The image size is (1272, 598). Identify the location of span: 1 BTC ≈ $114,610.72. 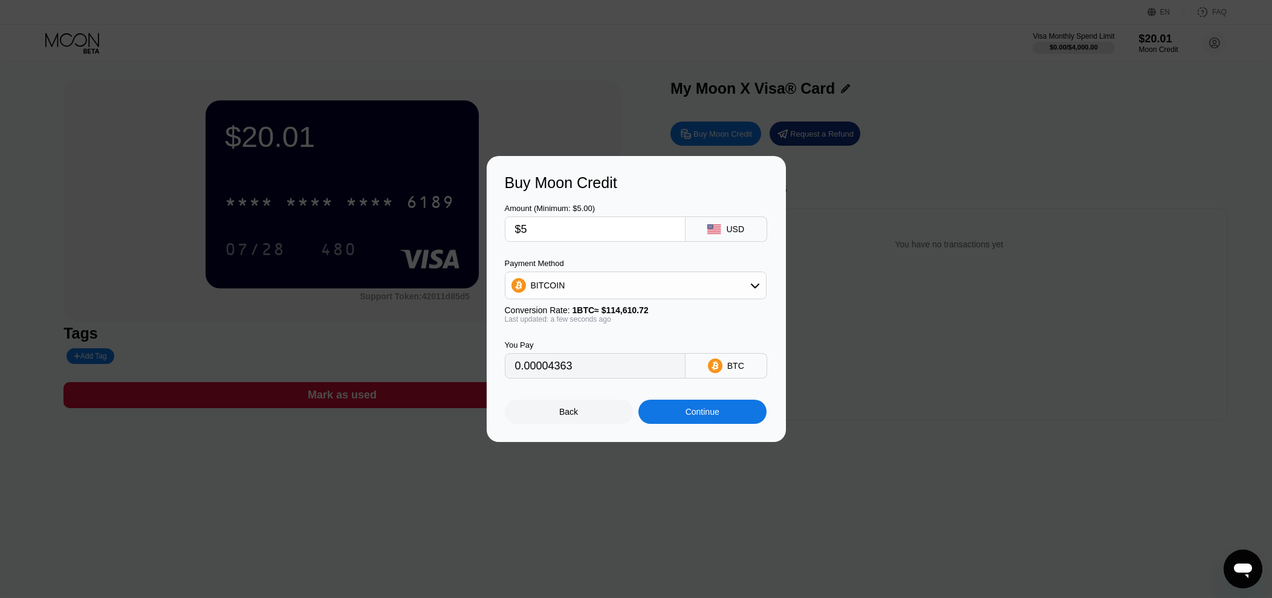
(611, 310).